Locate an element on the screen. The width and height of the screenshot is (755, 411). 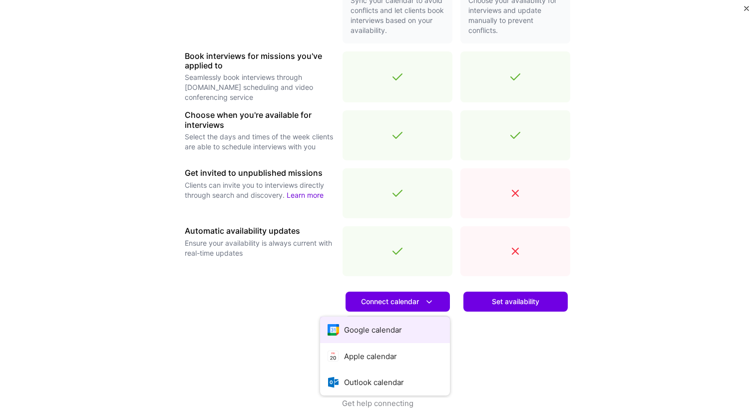
i: icon DownArrowWhite is located at coordinates (429, 302).